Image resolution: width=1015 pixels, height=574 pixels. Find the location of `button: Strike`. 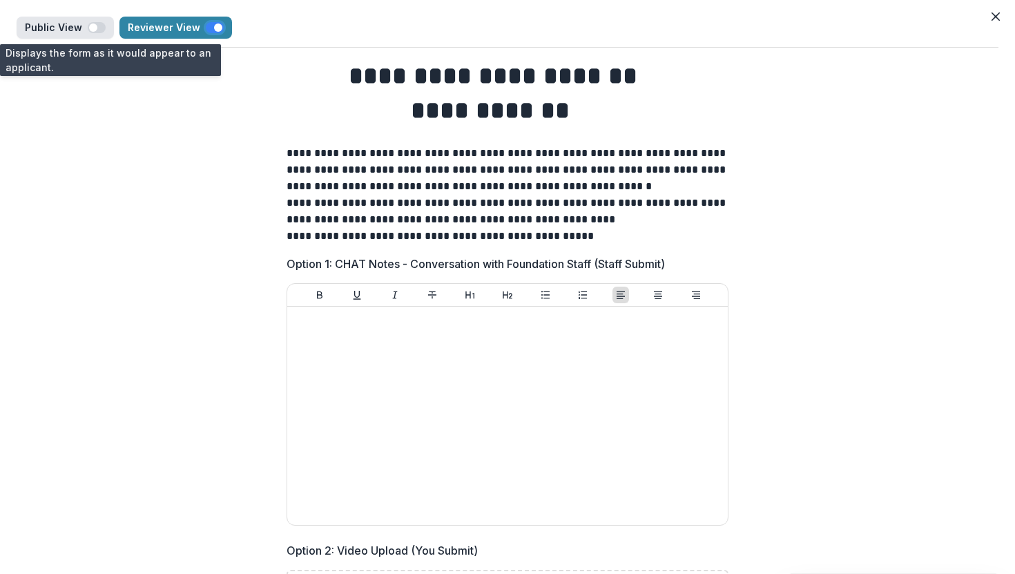

button: Strike is located at coordinates (432, 295).